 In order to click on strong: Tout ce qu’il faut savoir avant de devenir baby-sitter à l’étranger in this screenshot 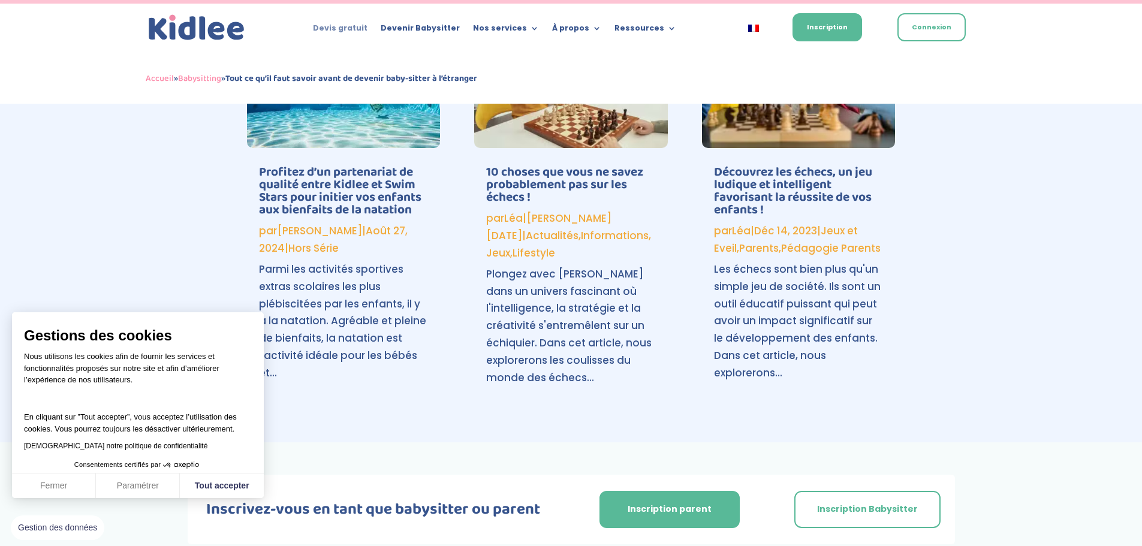, I will do `click(351, 79)`.